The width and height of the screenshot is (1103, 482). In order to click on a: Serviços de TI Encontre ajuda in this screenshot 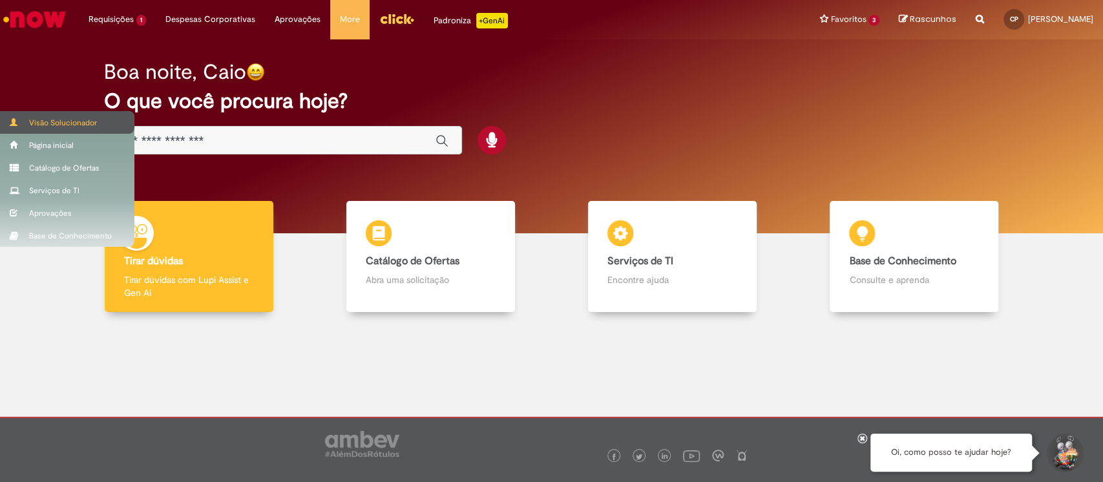, I will do `click(672, 256)`.